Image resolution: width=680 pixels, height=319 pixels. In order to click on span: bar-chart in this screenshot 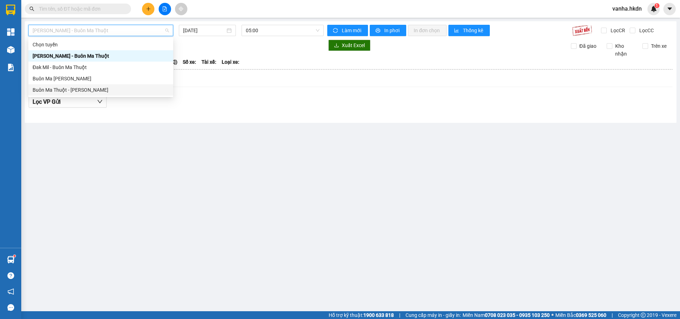, I will do `click(457, 31)`.